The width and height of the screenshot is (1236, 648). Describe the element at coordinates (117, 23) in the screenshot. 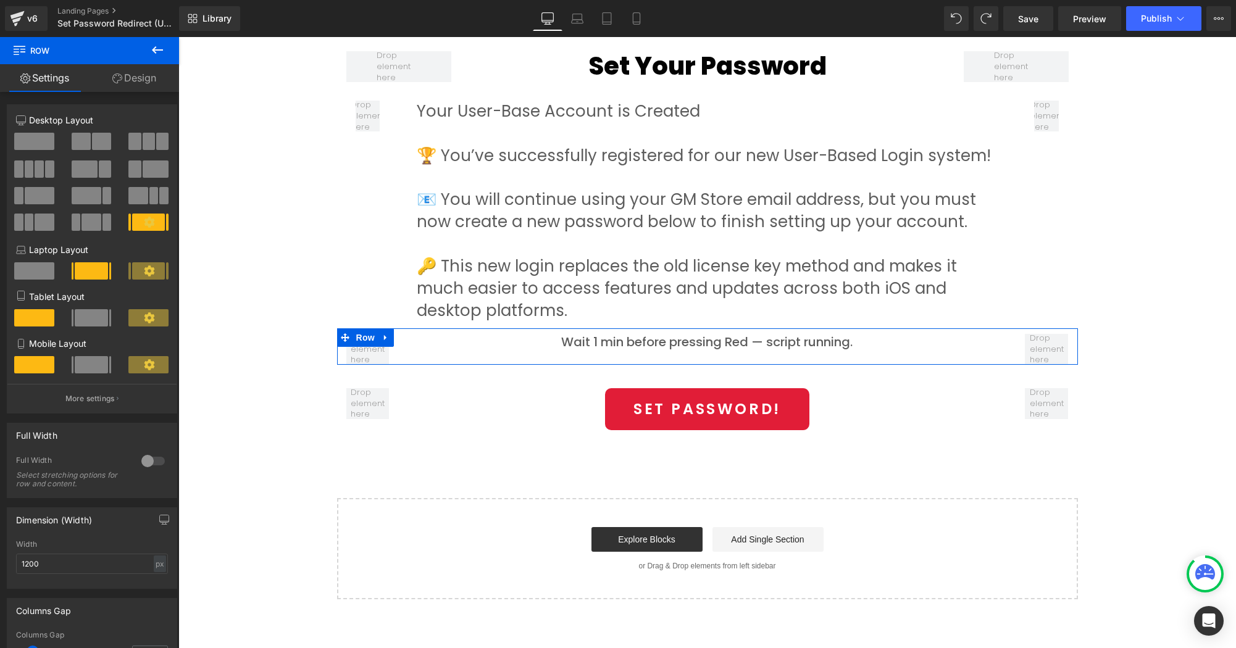

I see `span: Set Password Redirect (User-Base)` at that location.